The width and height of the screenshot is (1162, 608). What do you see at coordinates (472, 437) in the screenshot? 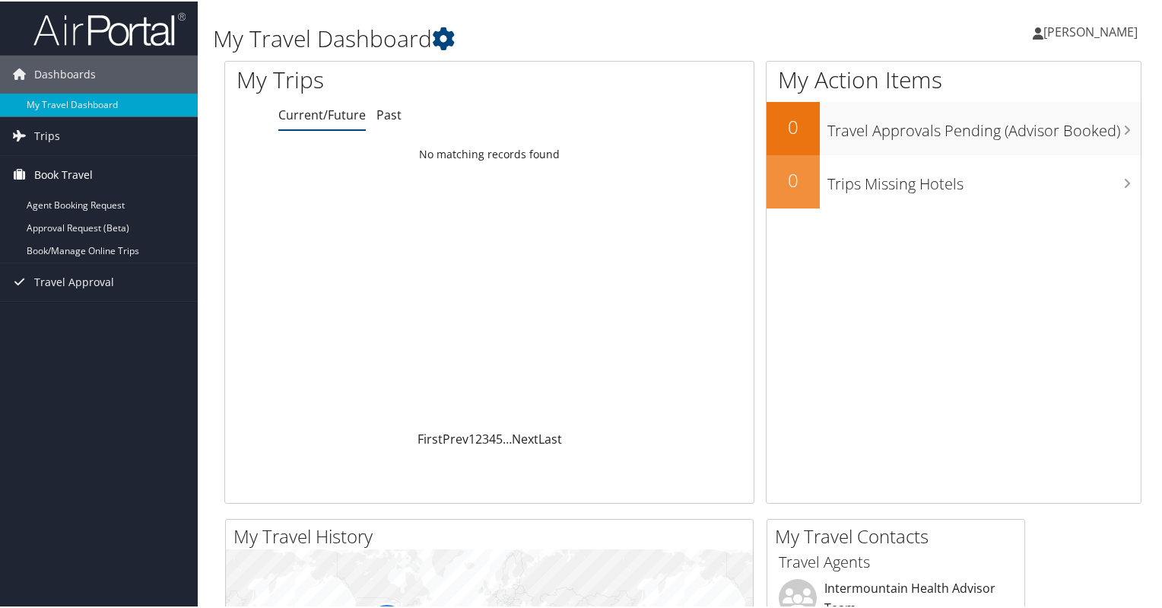
I see `a: 1` at bounding box center [472, 437].